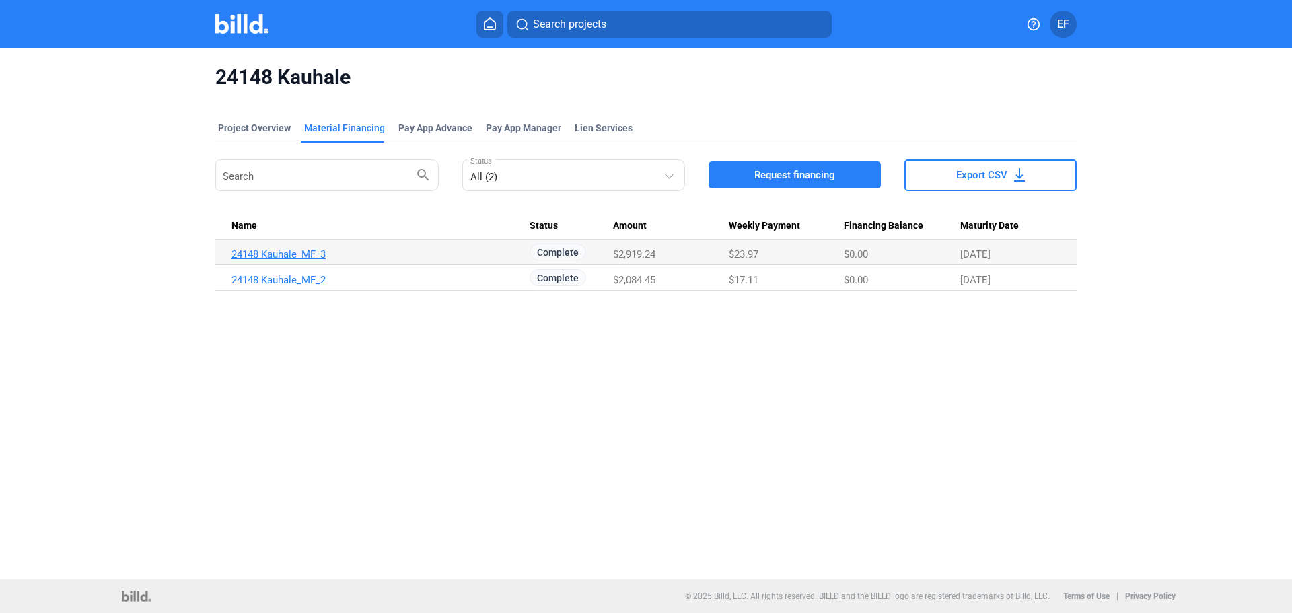 This screenshot has width=1292, height=613. Describe the element at coordinates (435, 128) in the screenshot. I see `div: Pay App Advance` at that location.